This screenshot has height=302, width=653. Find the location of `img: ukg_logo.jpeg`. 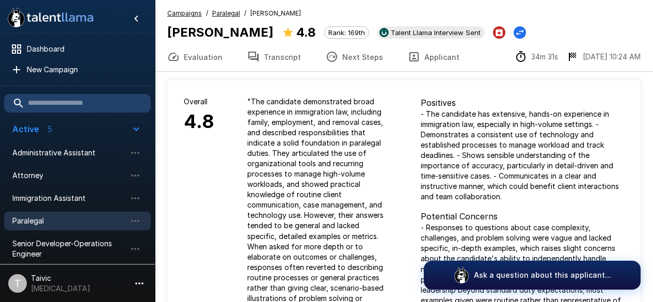

img: ukg_logo.jpeg is located at coordinates (384, 32).